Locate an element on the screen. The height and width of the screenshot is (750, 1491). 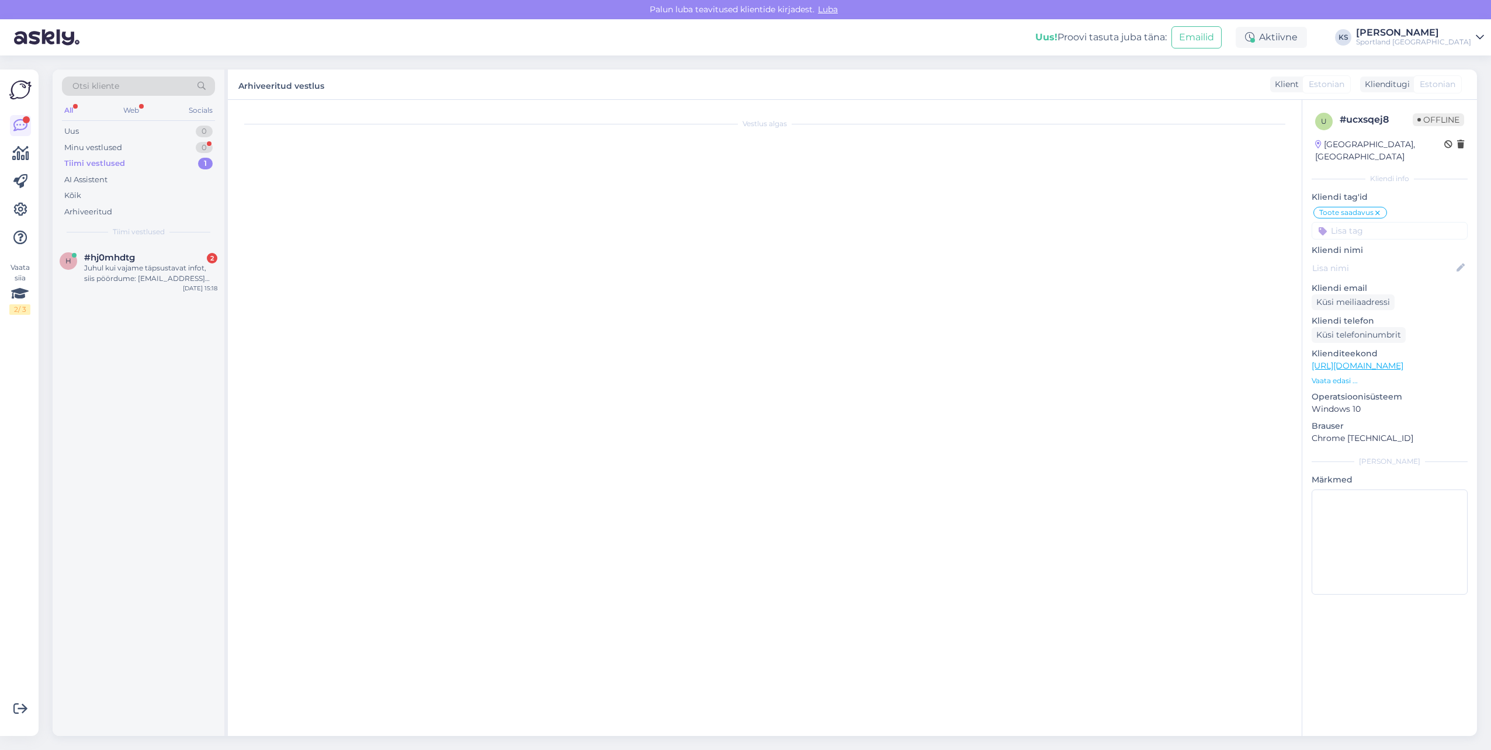
input: Lisa nimi is located at coordinates (1383, 268).